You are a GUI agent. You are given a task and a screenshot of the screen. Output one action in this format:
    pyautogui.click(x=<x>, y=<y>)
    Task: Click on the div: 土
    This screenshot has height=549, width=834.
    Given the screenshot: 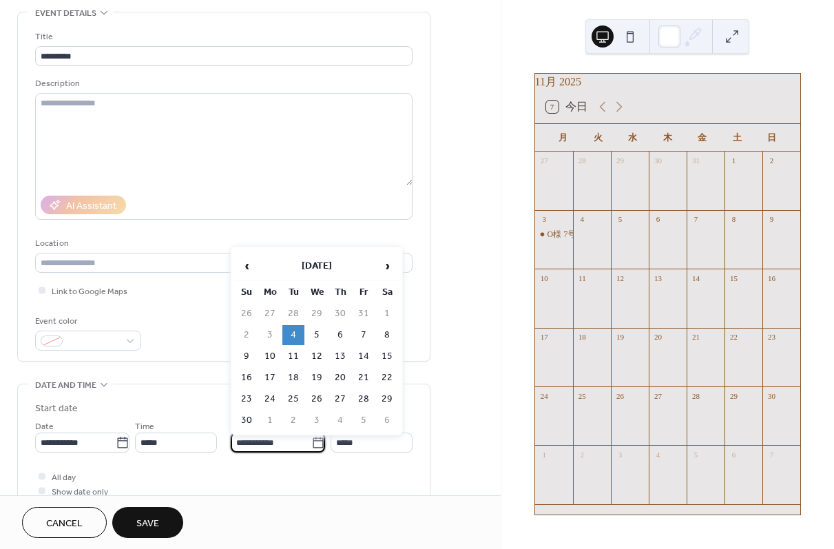 What is the action you would take?
    pyautogui.click(x=737, y=138)
    